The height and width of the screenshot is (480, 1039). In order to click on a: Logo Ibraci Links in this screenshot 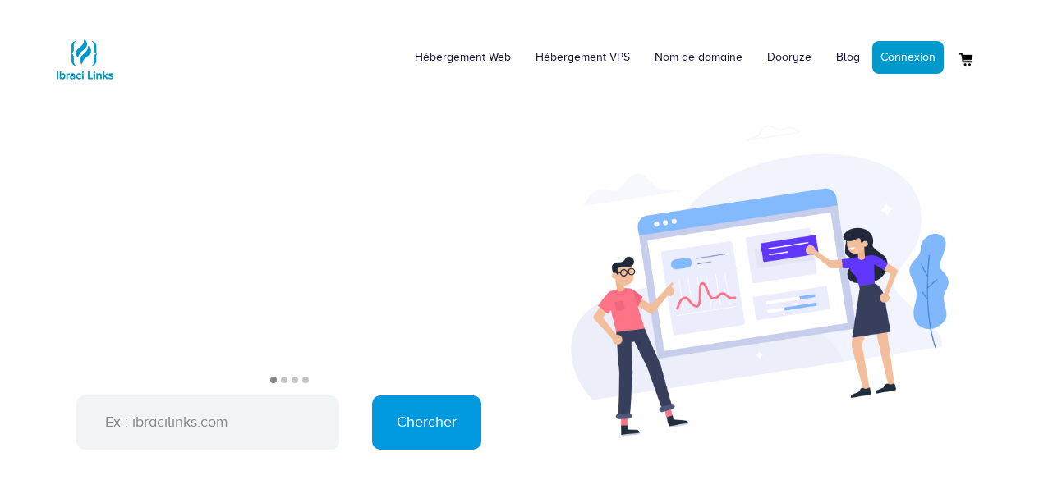, I will do `click(85, 52)`.